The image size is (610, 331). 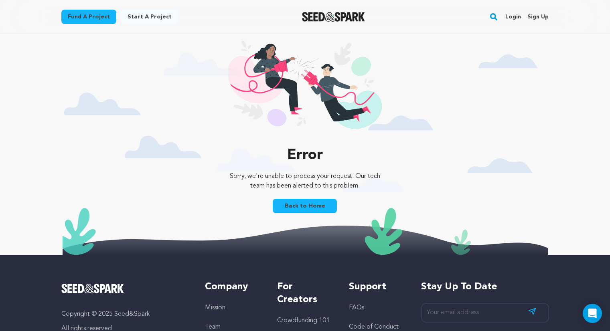 What do you see at coordinates (305, 181) in the screenshot?
I see `p: Sorry, we're unable to process your request. Our tech team has been alerted to this problem.` at bounding box center [305, 181].